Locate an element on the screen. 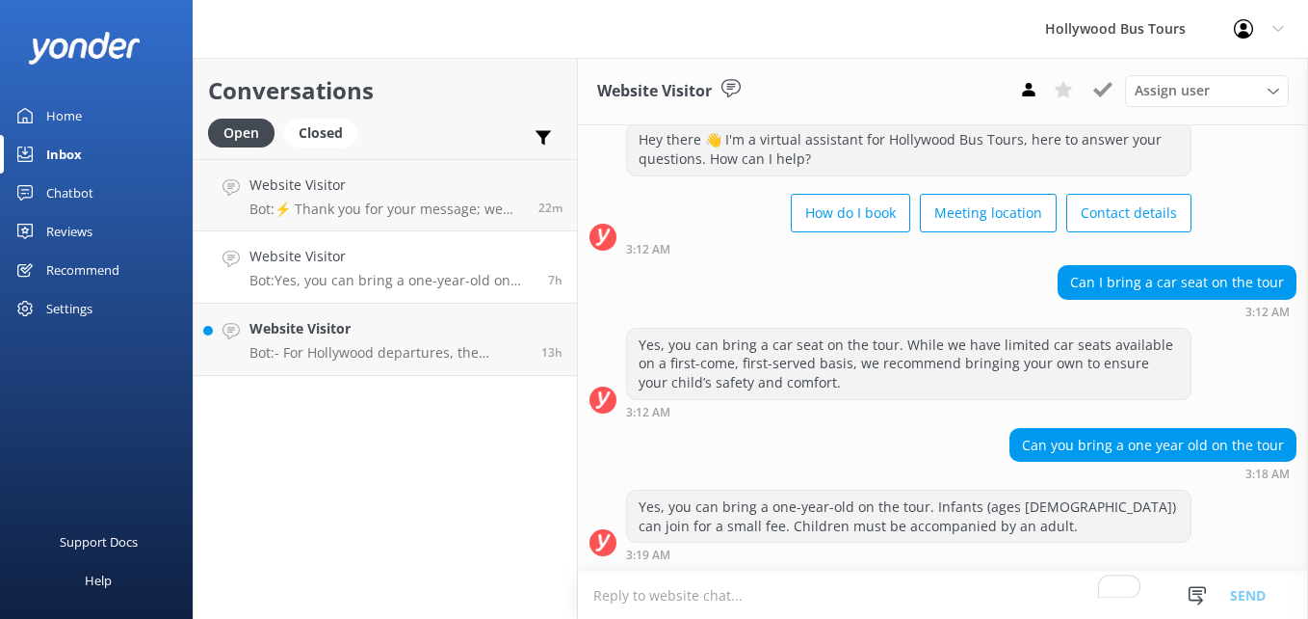 The width and height of the screenshot is (1308, 619). div: Open is located at coordinates (241, 133).